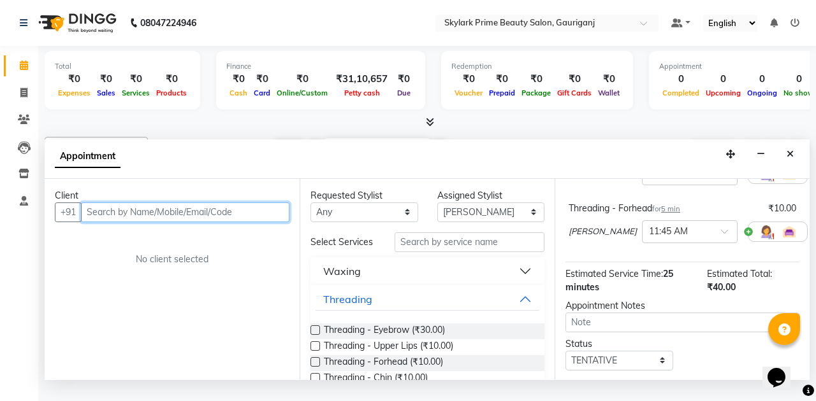  What do you see at coordinates (619, 280) in the screenshot?
I see `span: 25 minutes` at bounding box center [619, 280].